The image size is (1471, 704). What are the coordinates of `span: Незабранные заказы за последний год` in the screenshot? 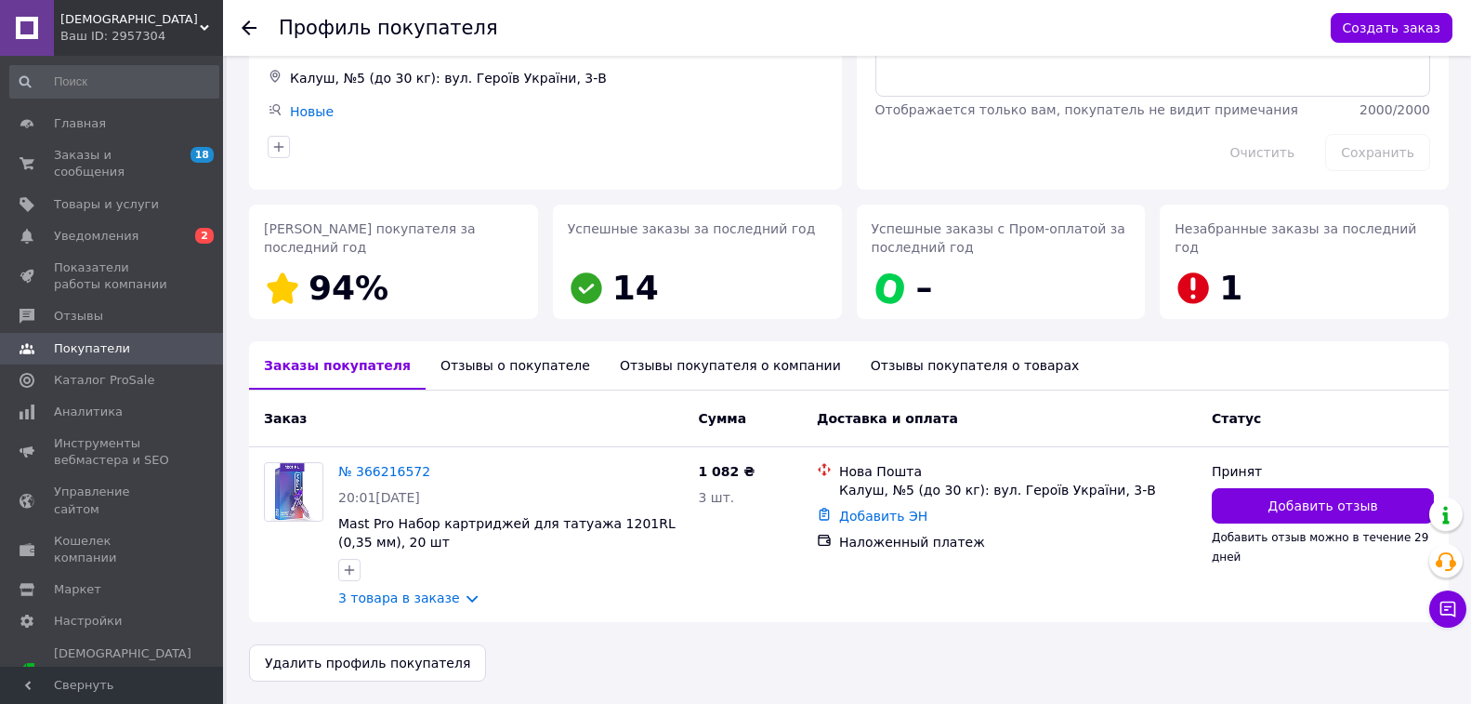 It's located at (1296, 238).